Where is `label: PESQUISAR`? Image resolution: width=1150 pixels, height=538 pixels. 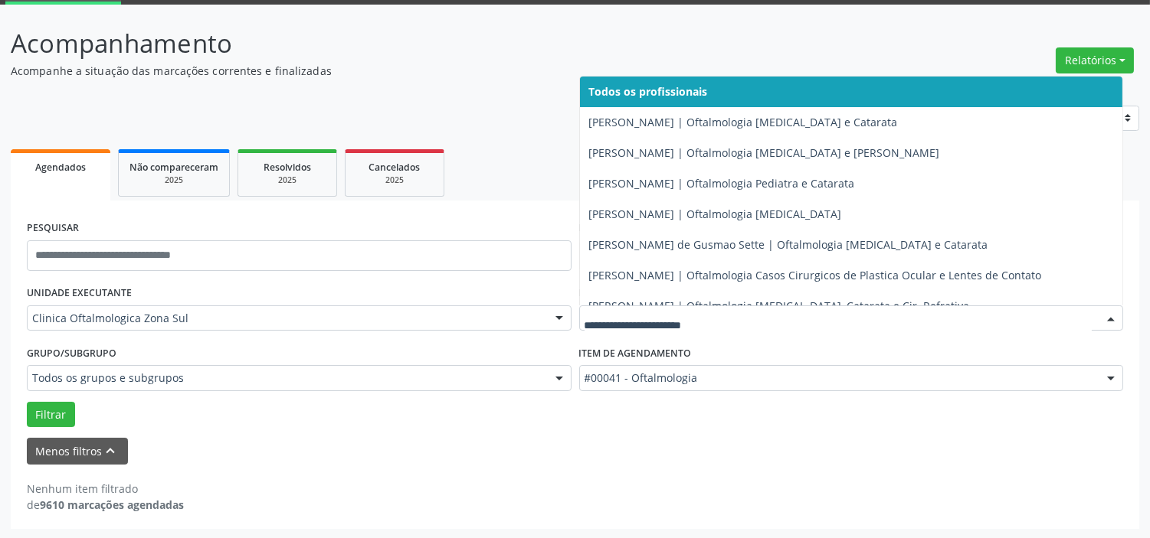
label: PESQUISAR is located at coordinates (53, 228).